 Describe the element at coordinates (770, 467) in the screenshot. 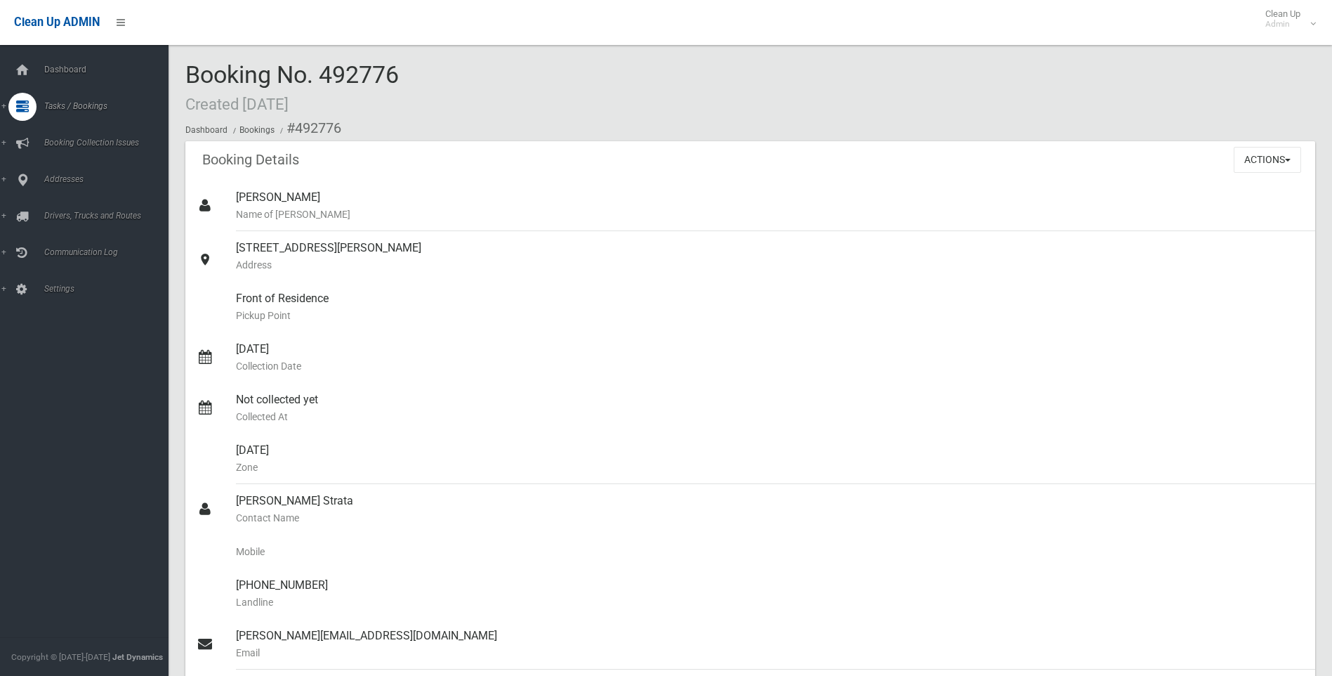

I see `small: Zone` at that location.